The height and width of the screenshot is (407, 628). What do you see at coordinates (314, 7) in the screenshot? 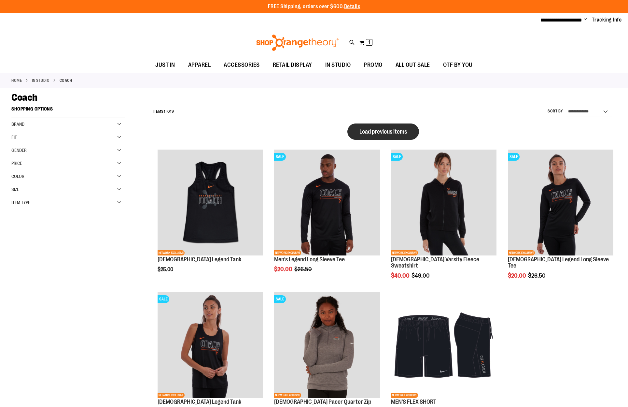
I see `p: FREE Shipping, orders over $600.` at bounding box center [314, 7].